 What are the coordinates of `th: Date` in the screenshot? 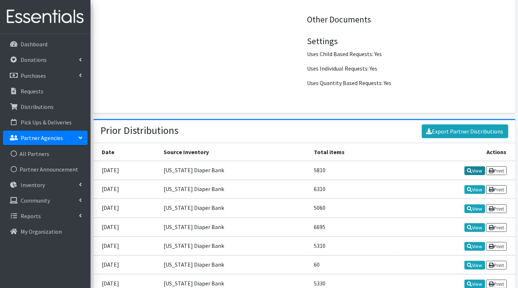 It's located at (126, 152).